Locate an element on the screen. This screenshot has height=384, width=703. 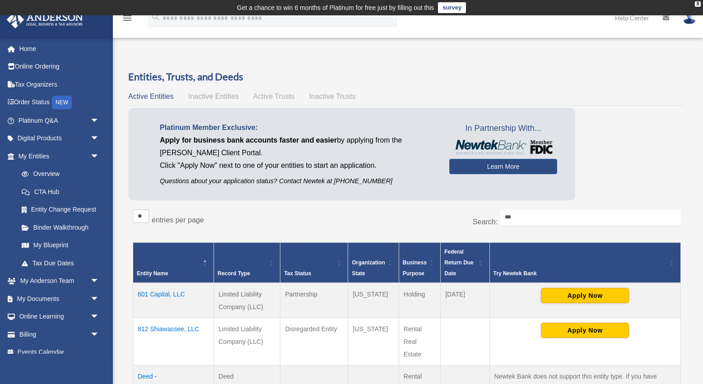
span: In Partnership With... is located at coordinates (503, 129).